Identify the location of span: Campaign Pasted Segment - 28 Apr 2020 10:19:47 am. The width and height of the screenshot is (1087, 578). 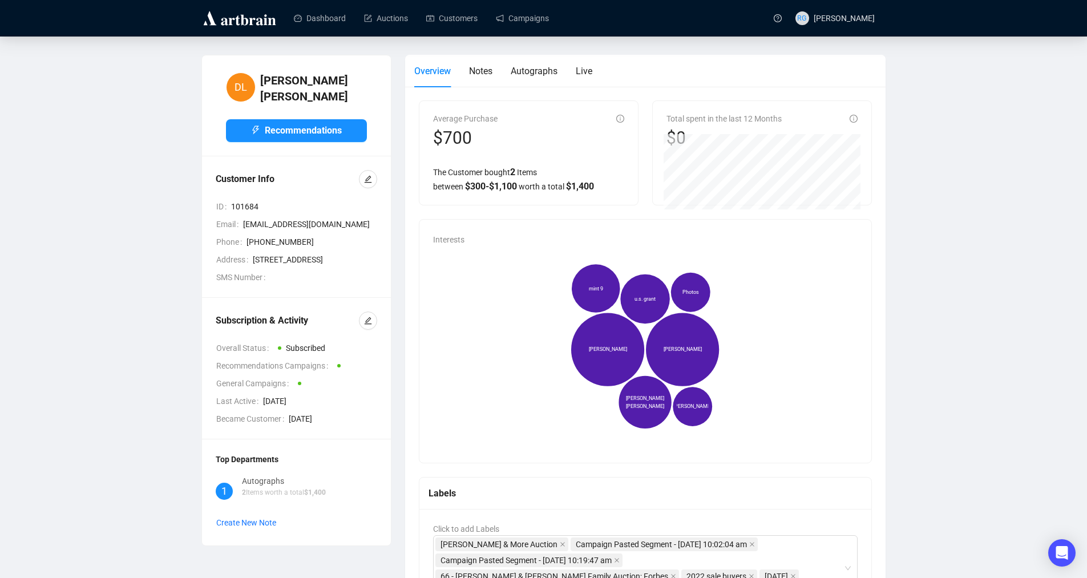
(529, 560).